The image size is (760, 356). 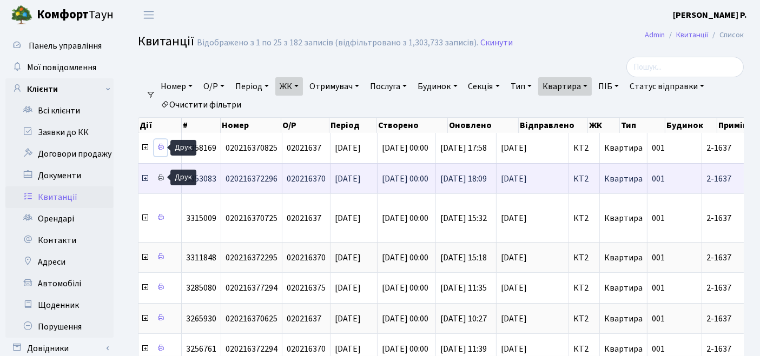 What do you see at coordinates (412, 125) in the screenshot?
I see `th: Створено` at bounding box center [412, 125].